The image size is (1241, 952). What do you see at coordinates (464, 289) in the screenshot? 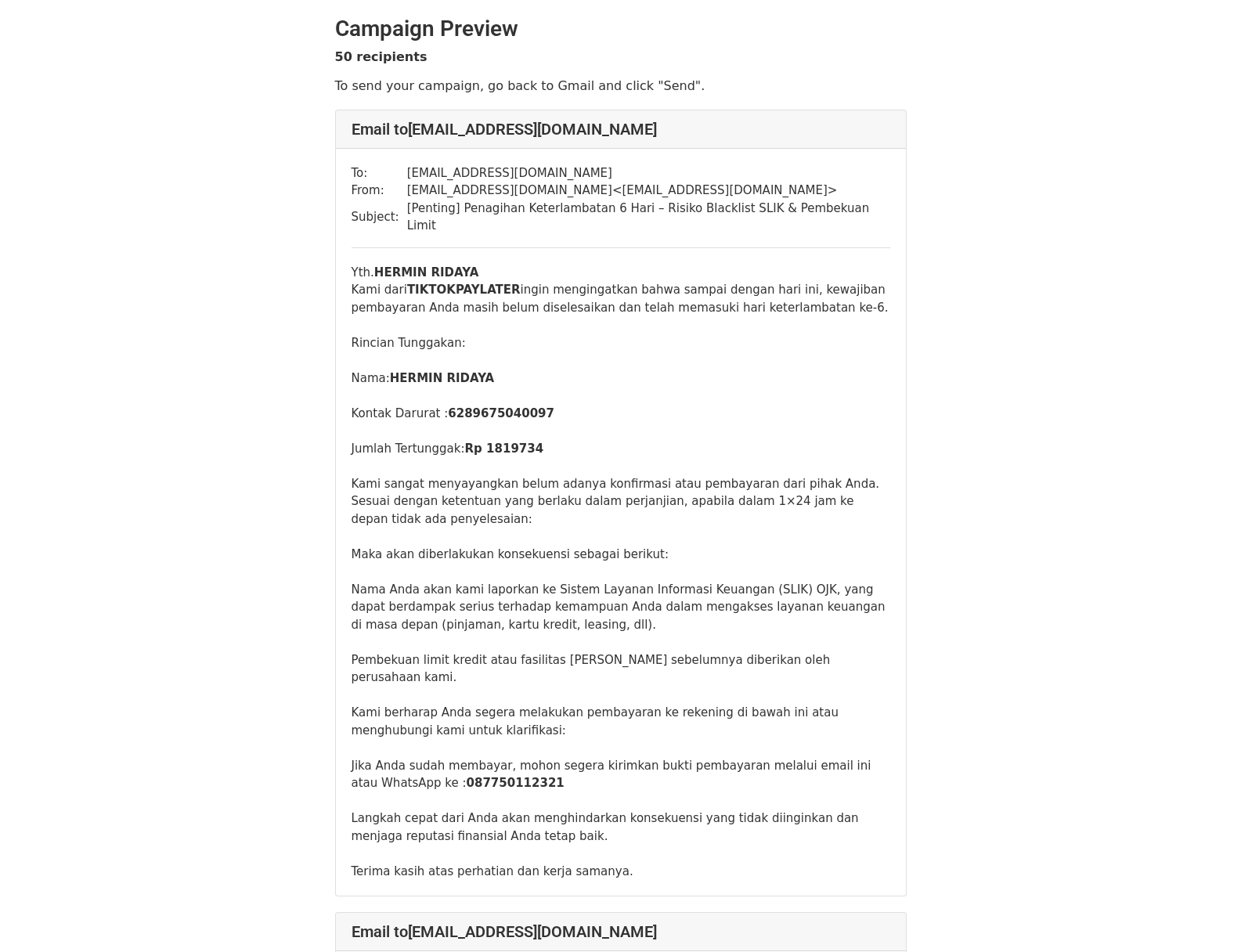
I see `span: TIKTOKPAYLATER` at bounding box center [464, 289].